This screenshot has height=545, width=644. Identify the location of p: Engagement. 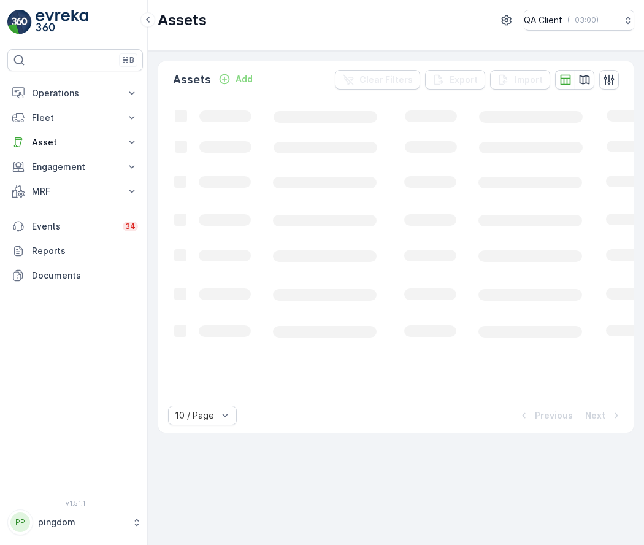
(75, 167).